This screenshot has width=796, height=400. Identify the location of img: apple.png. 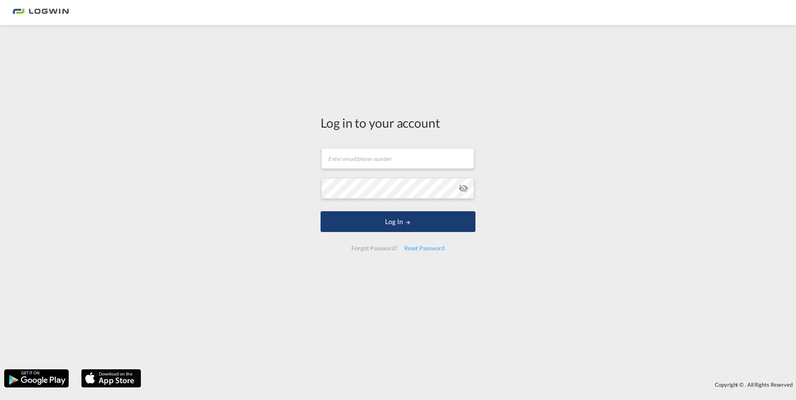
(111, 379).